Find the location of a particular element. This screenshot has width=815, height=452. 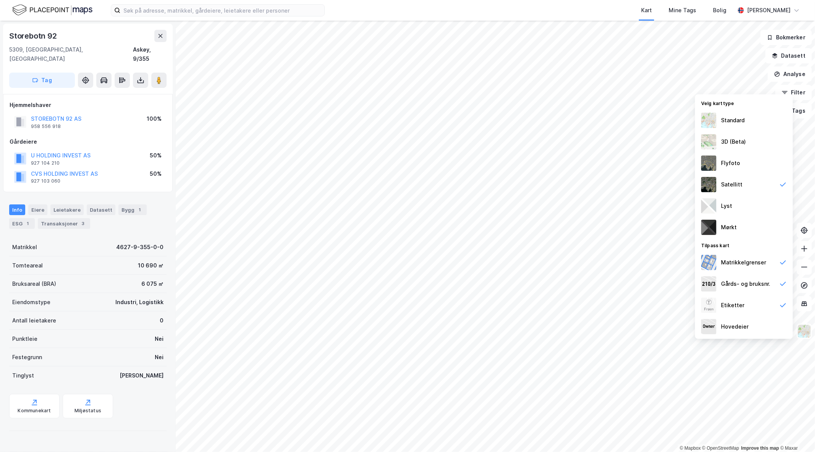

div: Festegrunn is located at coordinates (27, 357).